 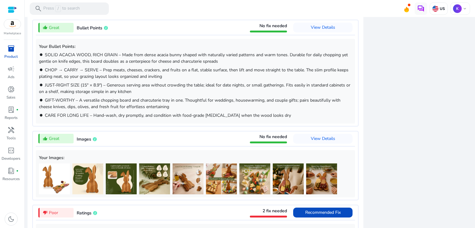 What do you see at coordinates (194, 73) in the screenshot?
I see `span: CHOP → CARRY → SERVE – Prep meats, cheeses, crackers, and fruits on a flat, stable surface, then ...` at bounding box center [194, 73].